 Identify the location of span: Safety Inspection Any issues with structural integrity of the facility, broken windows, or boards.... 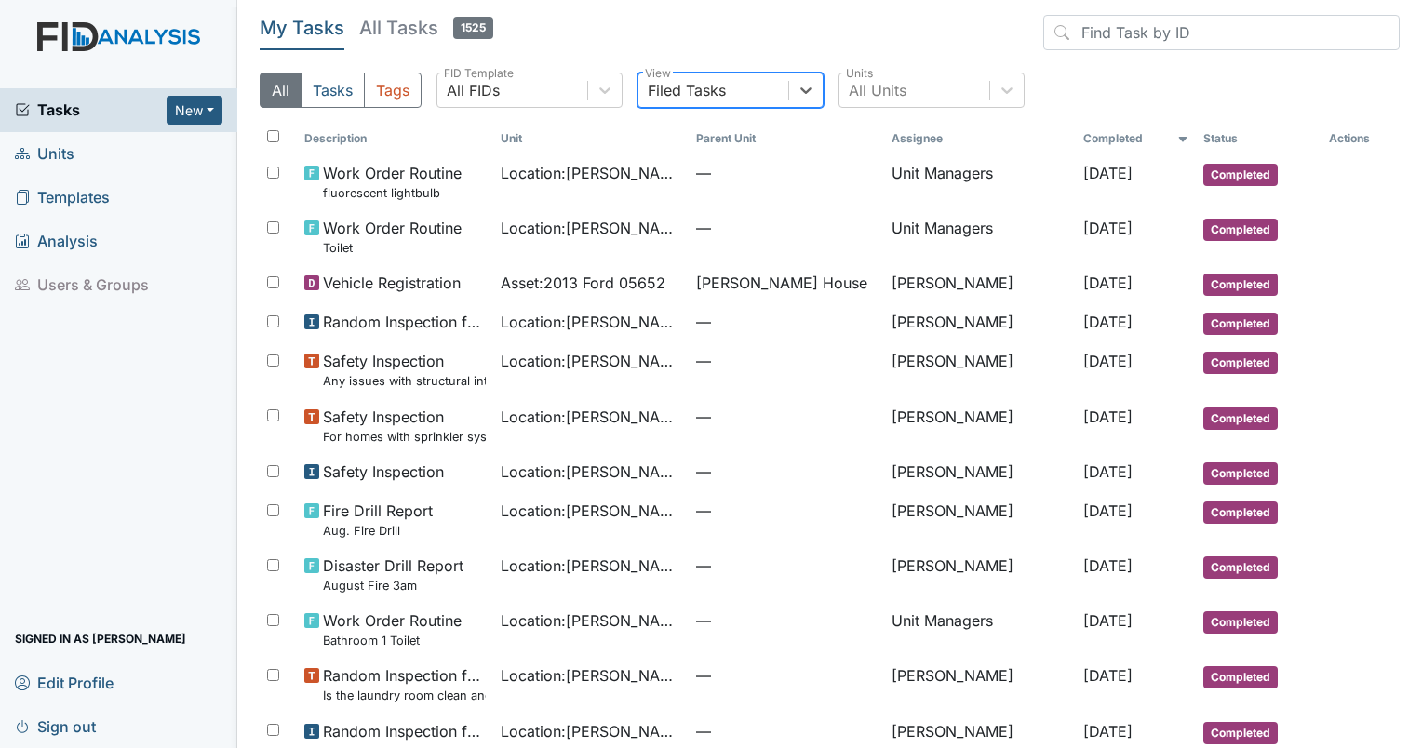
(404, 369).